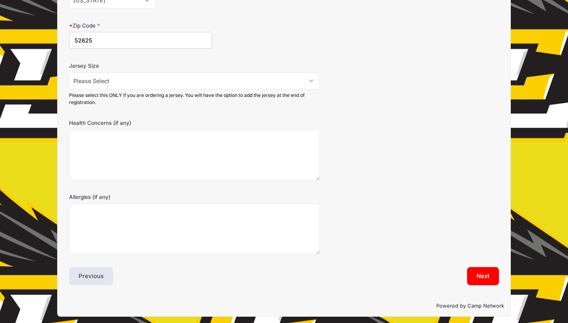 The height and width of the screenshot is (323, 568). What do you see at coordinates (140, 197) in the screenshot?
I see `label: Allergies (if any)` at bounding box center [140, 197].